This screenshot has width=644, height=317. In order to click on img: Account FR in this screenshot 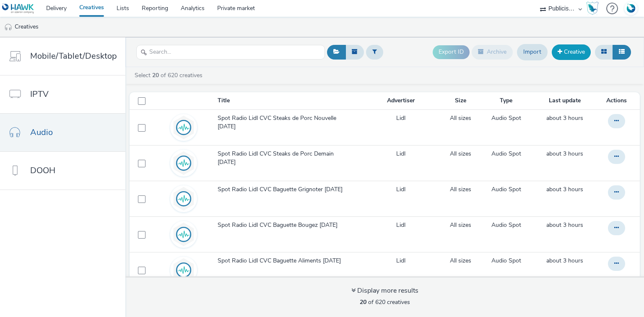, I will do `click(631, 8)`.